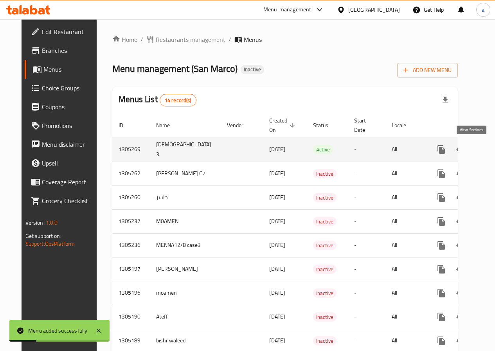 The image size is (495, 351). I want to click on td: Ateff, so click(185, 317).